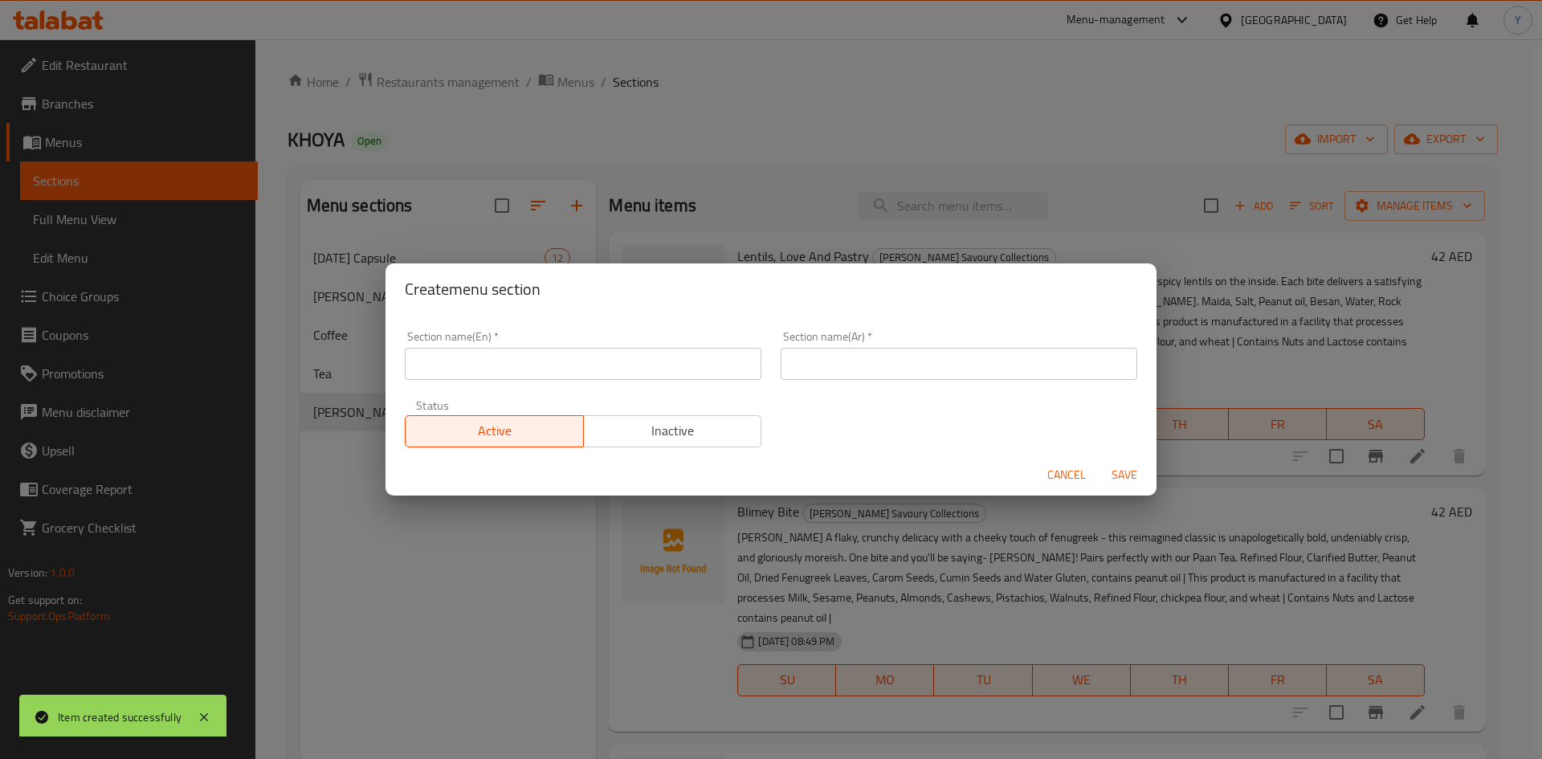 This screenshot has height=759, width=1542. I want to click on input: Please enter section name(ar), so click(959, 364).